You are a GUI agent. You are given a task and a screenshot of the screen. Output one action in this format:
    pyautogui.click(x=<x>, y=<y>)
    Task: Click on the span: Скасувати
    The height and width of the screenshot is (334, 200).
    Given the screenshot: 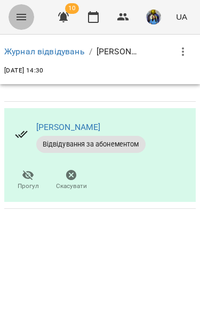 What is the action you would take?
    pyautogui.click(x=71, y=186)
    